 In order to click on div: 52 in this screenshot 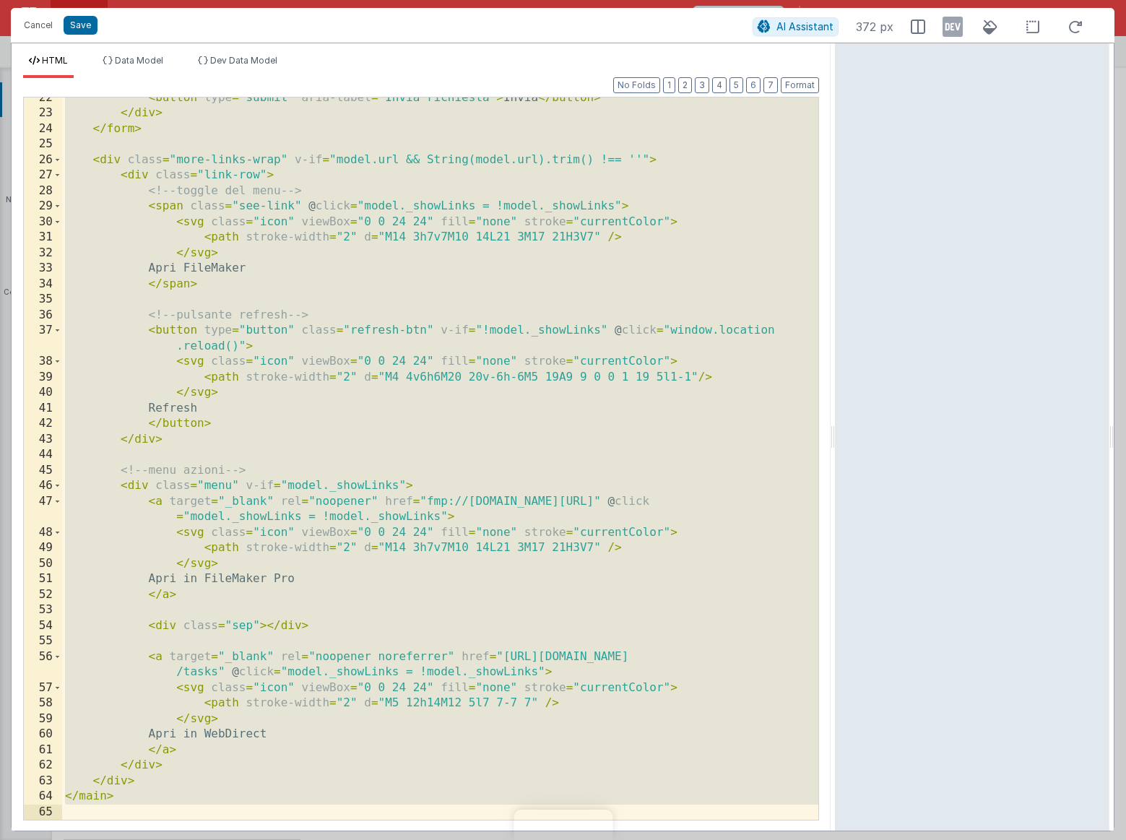, I will do `click(43, 595)`.